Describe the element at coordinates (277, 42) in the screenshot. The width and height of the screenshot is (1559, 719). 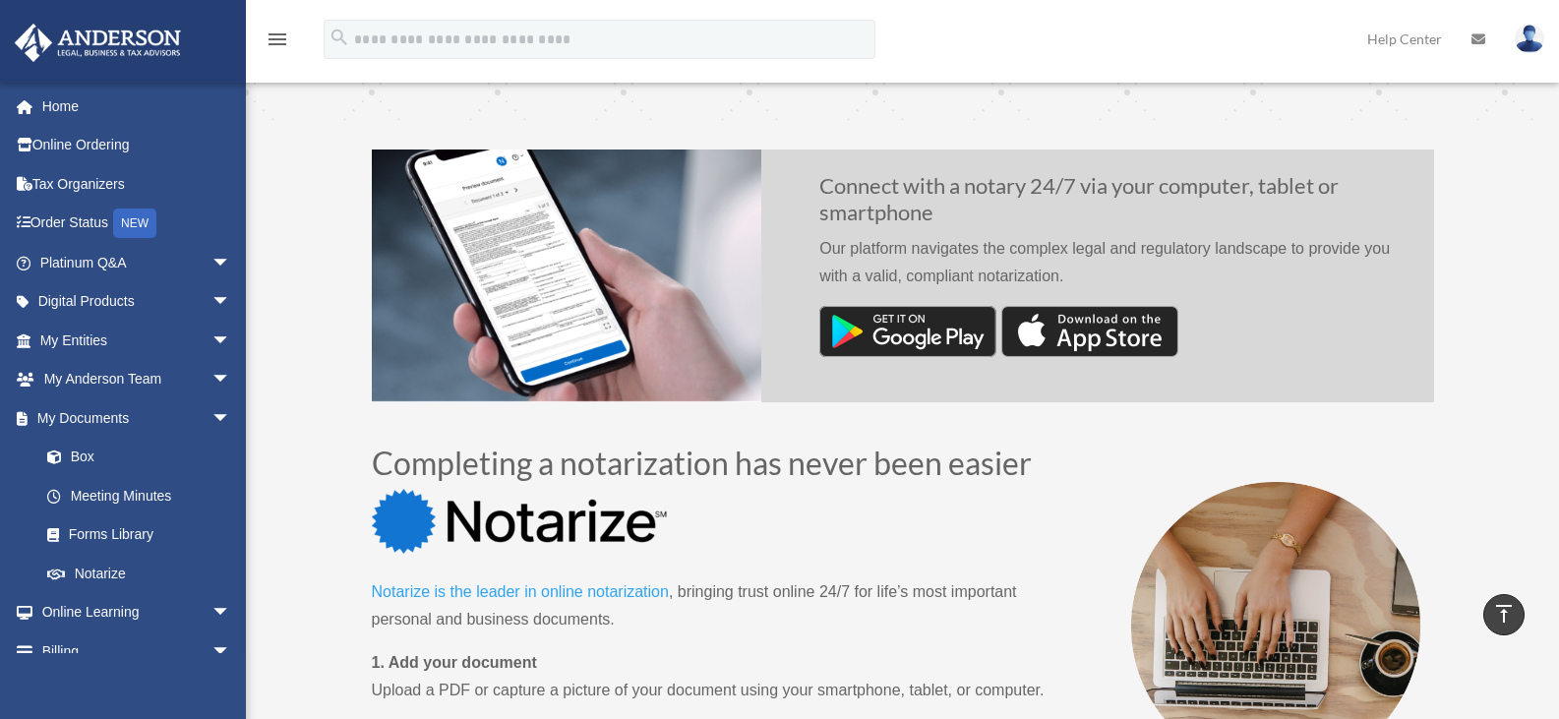
I see `a: menu` at that location.